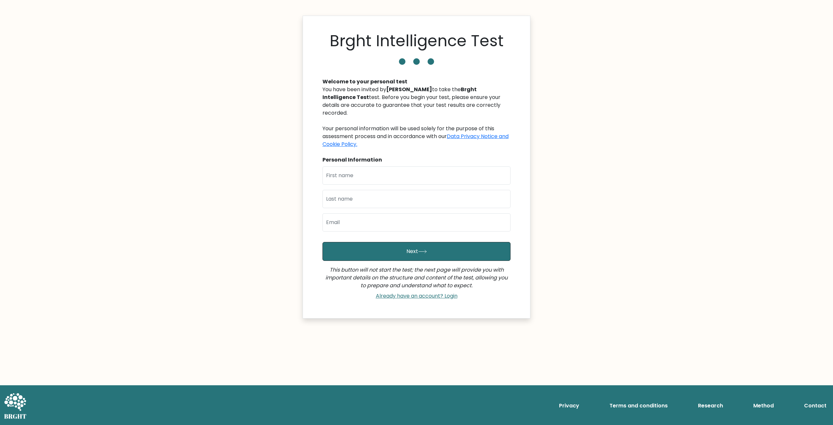 Image resolution: width=833 pixels, height=425 pixels. What do you see at coordinates (417, 41) in the screenshot?
I see `h1: Brght Intelligence Test` at bounding box center [417, 41].